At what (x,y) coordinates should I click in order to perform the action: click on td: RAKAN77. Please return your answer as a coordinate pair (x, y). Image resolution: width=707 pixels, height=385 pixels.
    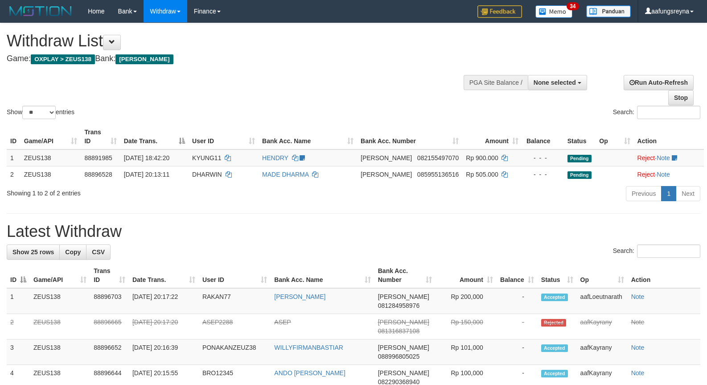
    Looking at the image, I should click on (235, 301).